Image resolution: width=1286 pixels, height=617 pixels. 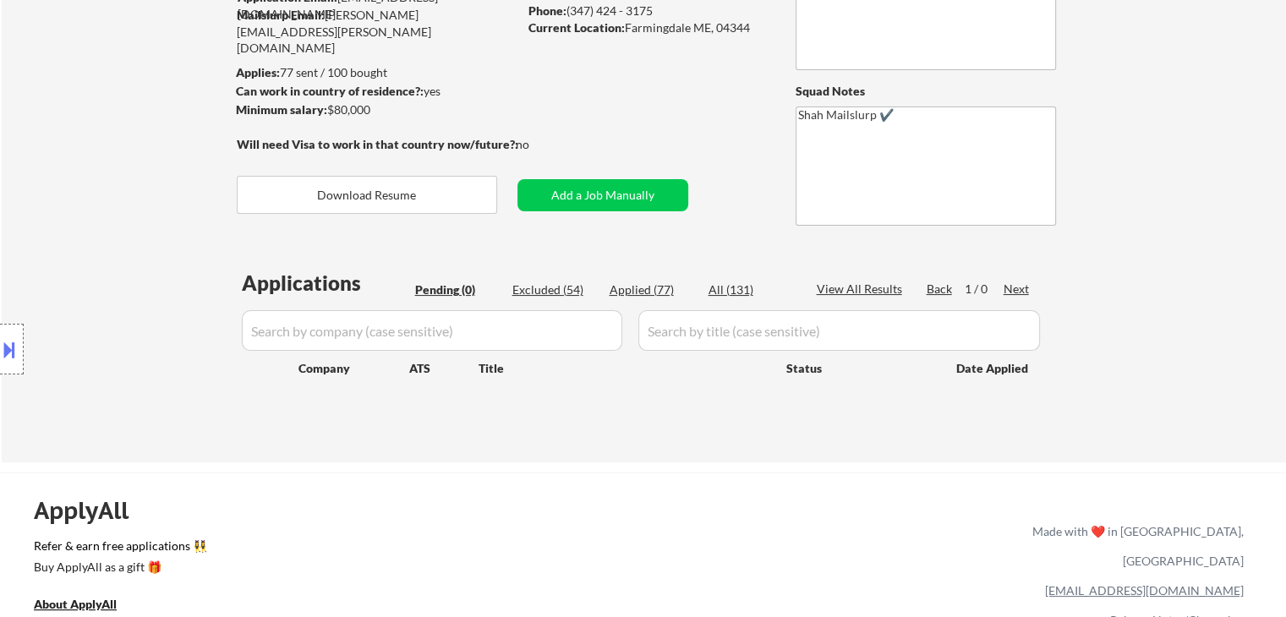 What do you see at coordinates (648, 28) in the screenshot?
I see `div: Farmingdale ME, 04344` at bounding box center [648, 28].